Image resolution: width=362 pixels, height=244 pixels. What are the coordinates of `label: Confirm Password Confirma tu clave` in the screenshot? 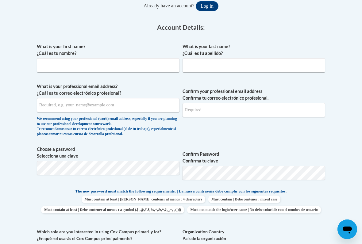 It's located at (253, 158).